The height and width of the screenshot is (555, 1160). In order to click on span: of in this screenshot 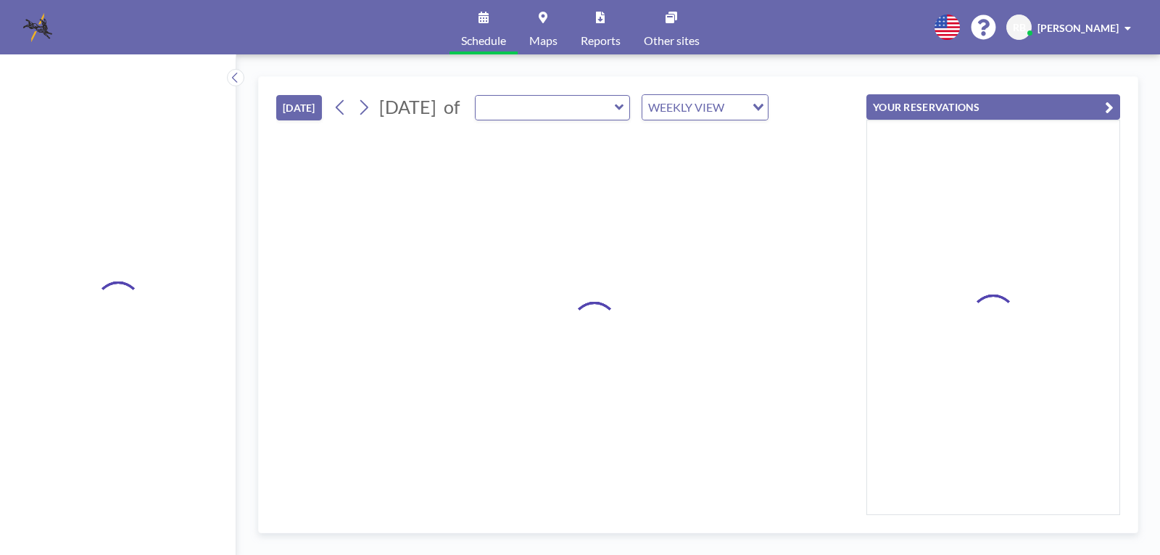, I will do `click(452, 107)`.